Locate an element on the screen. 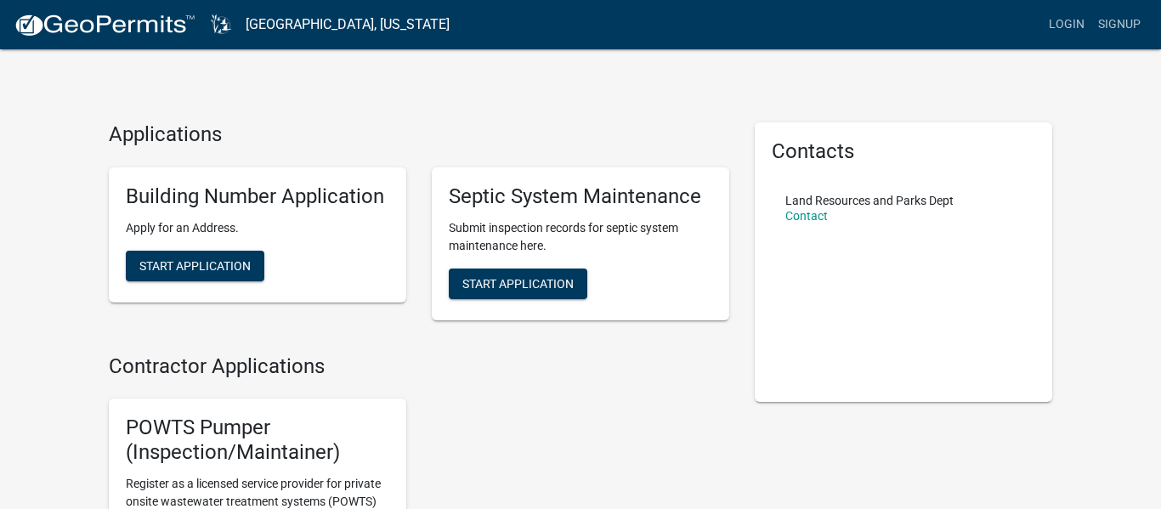 Image resolution: width=1161 pixels, height=509 pixels. p: Land Resources and Parks Dept is located at coordinates (869, 201).